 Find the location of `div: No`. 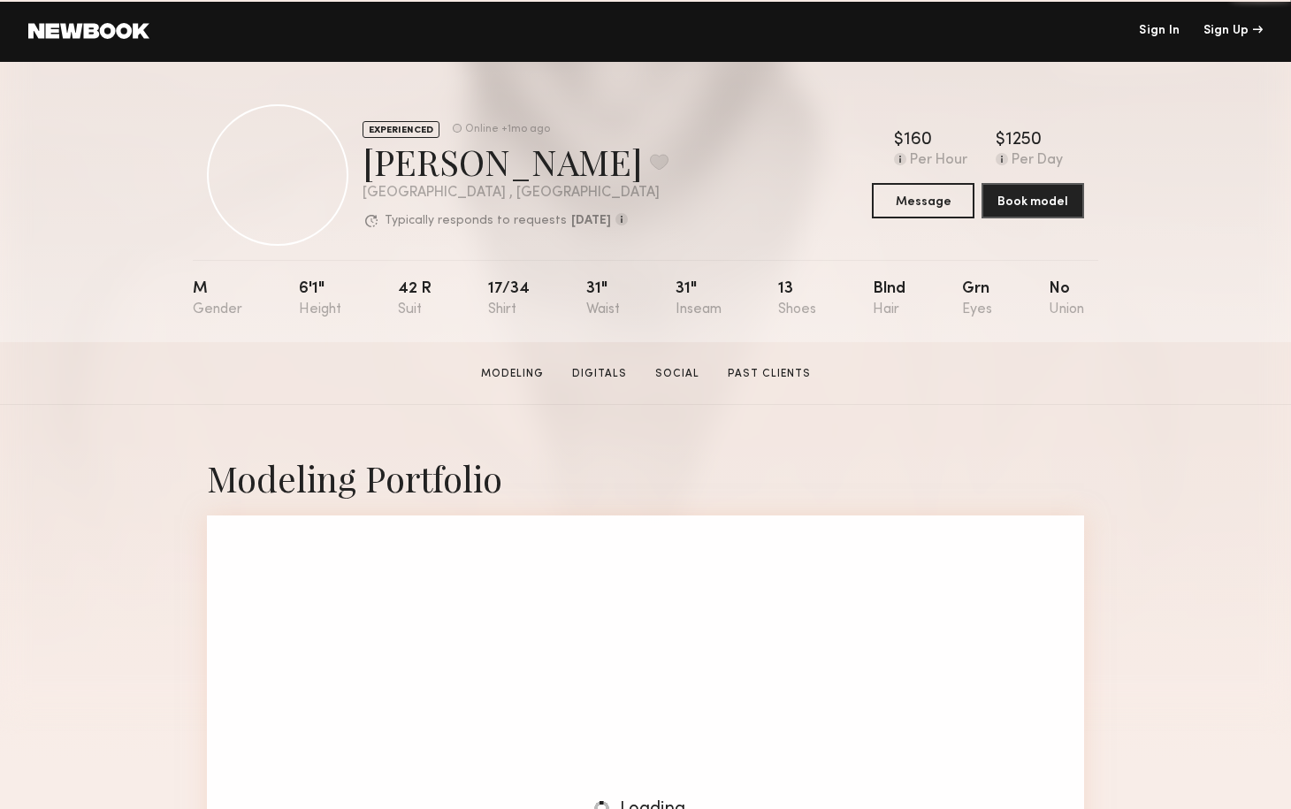

div: No is located at coordinates (1066, 299).